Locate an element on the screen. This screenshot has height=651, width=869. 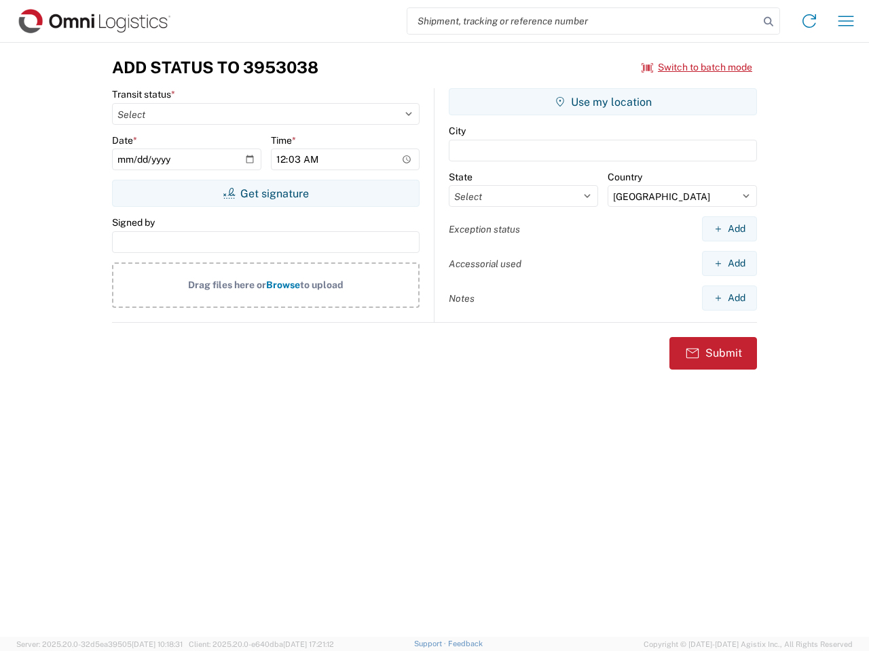
button: Submit is located at coordinates (713, 354).